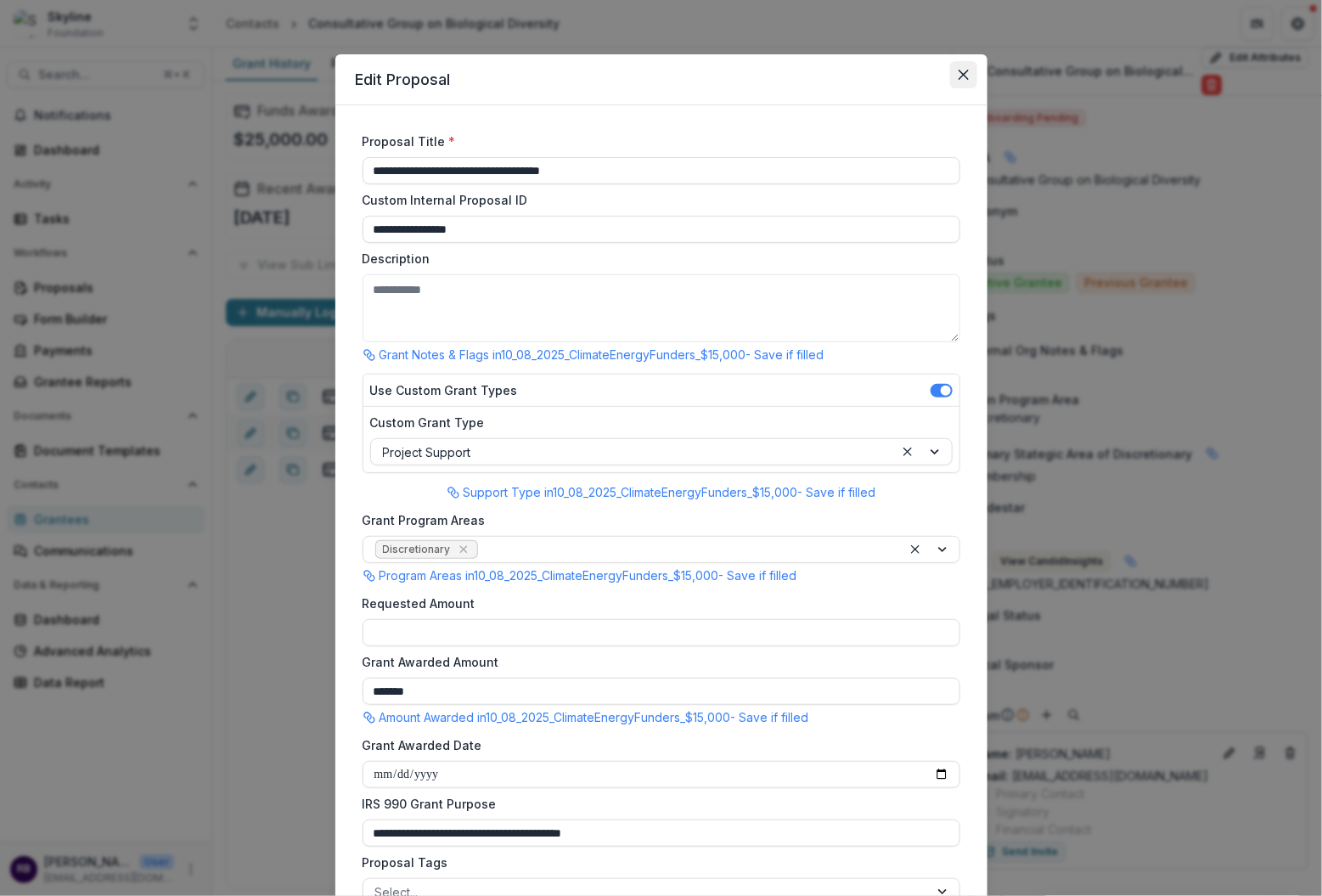 This screenshot has width=1322, height=896. Describe the element at coordinates (656, 200) in the screenshot. I see `label: Custom Internal Proposal ID` at that location.